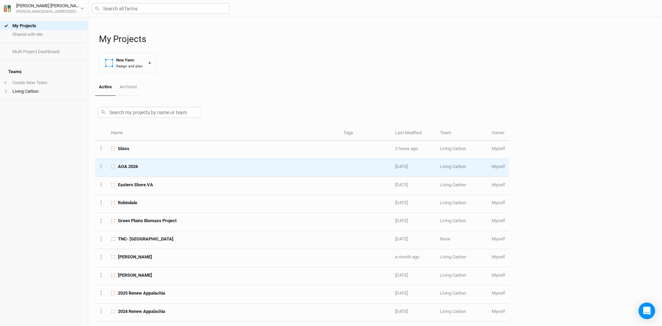 This screenshot has height=326, width=662. What do you see at coordinates (161, 8) in the screenshot?
I see `input: Search all farms` at bounding box center [161, 8].